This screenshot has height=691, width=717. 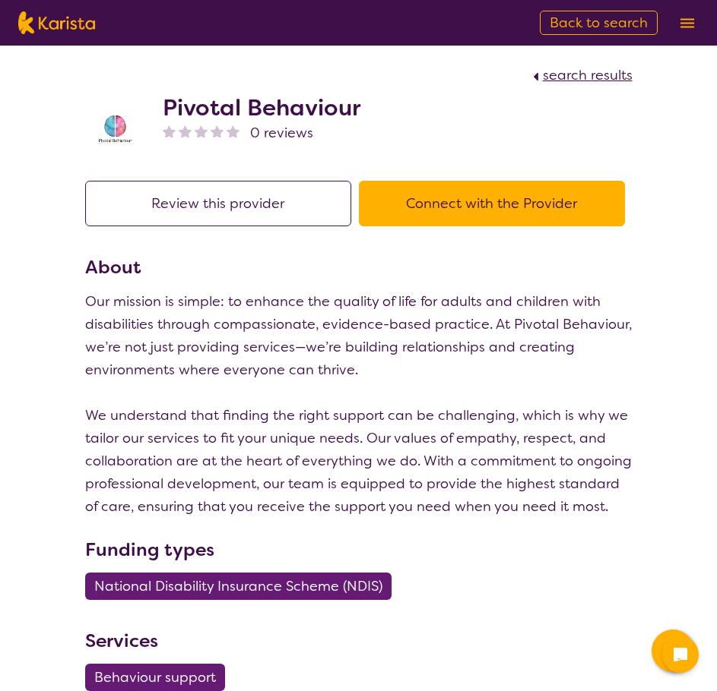 What do you see at coordinates (359, 550) in the screenshot?
I see `h3: Funding types` at bounding box center [359, 550].